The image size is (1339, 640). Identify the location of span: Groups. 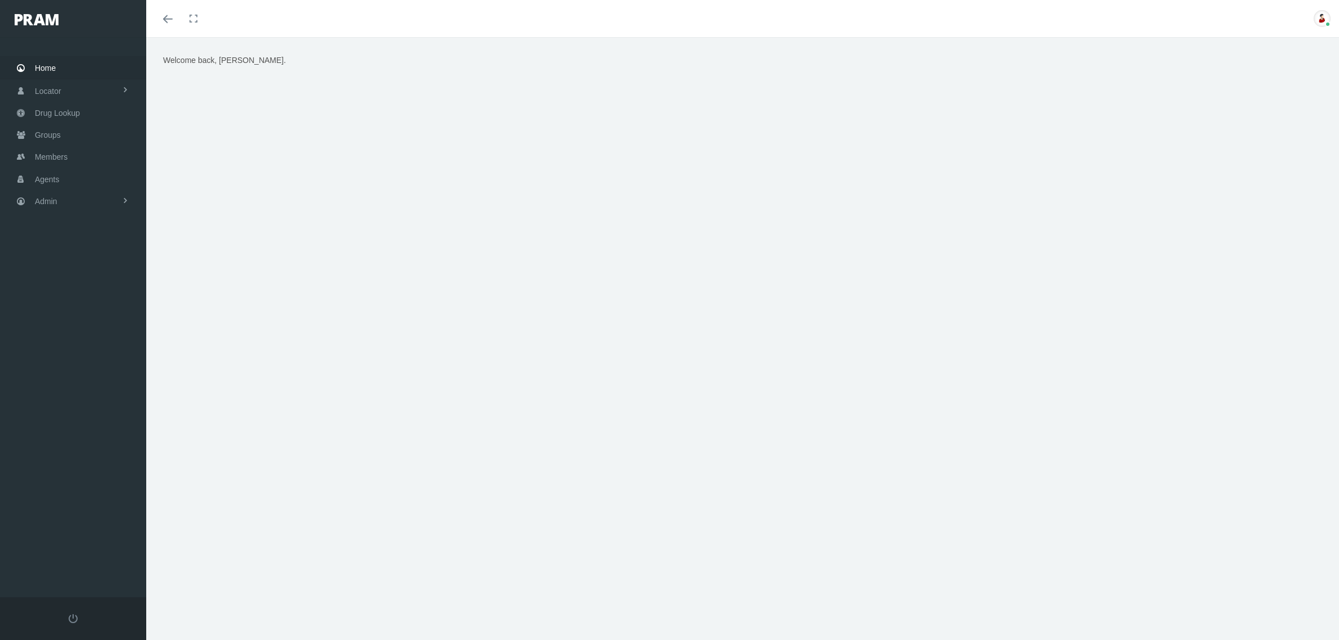
(48, 135).